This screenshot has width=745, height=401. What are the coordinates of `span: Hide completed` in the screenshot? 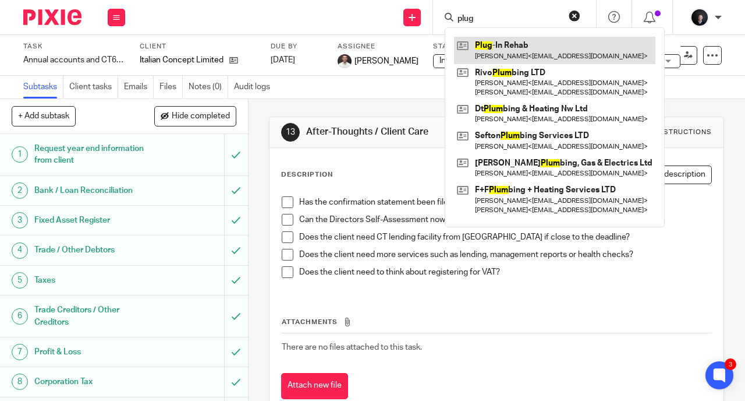 It's located at (201, 116).